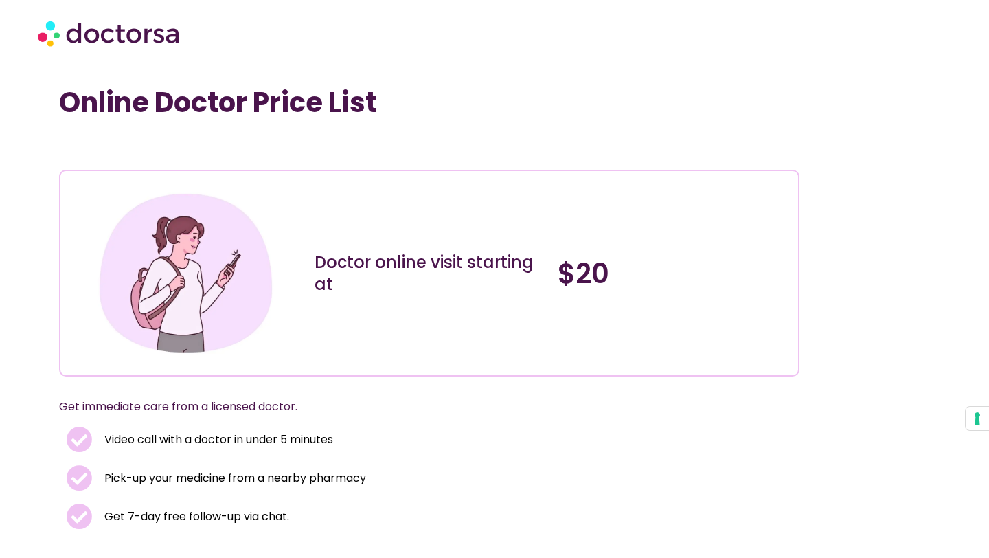  I want to click on div: Doctor online visit starting at, so click(429, 273).